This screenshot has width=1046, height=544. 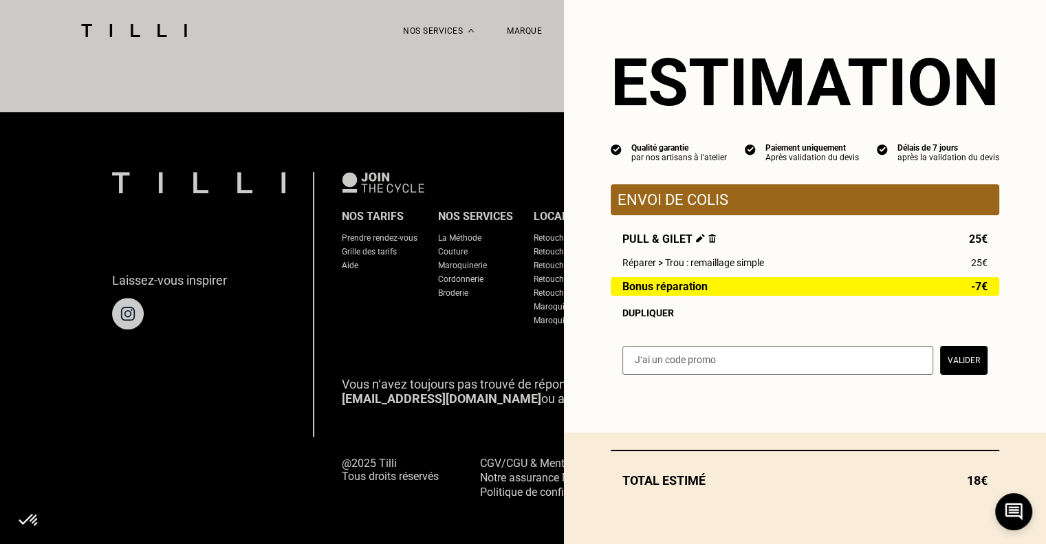 What do you see at coordinates (805, 83) in the screenshot?
I see `section: Estimation` at bounding box center [805, 83].